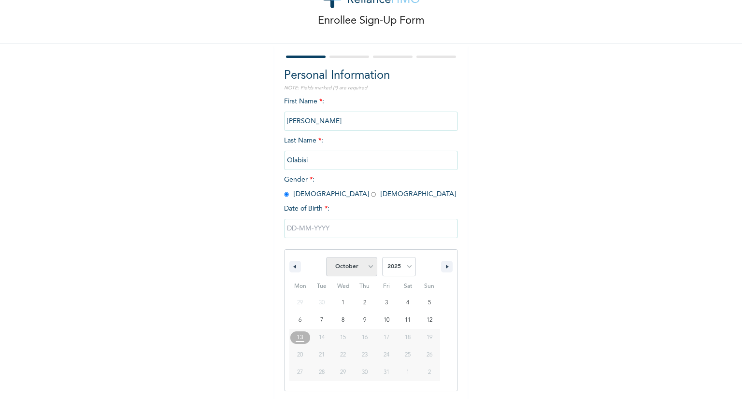 The image size is (742, 399). Describe the element at coordinates (365, 320) in the screenshot. I see `span: 9` at that location.